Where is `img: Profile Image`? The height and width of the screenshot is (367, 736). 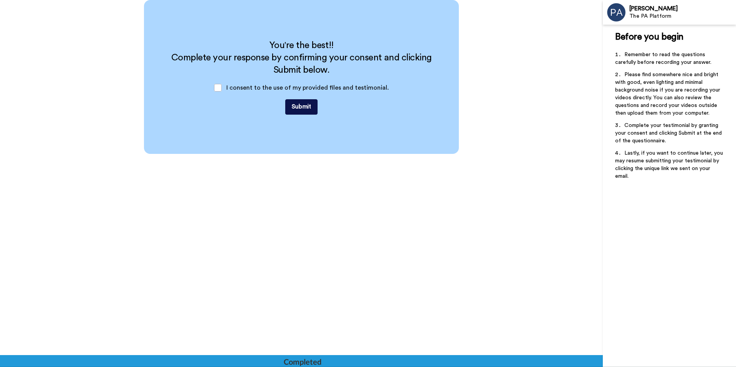
img: Profile Image is located at coordinates (616, 12).